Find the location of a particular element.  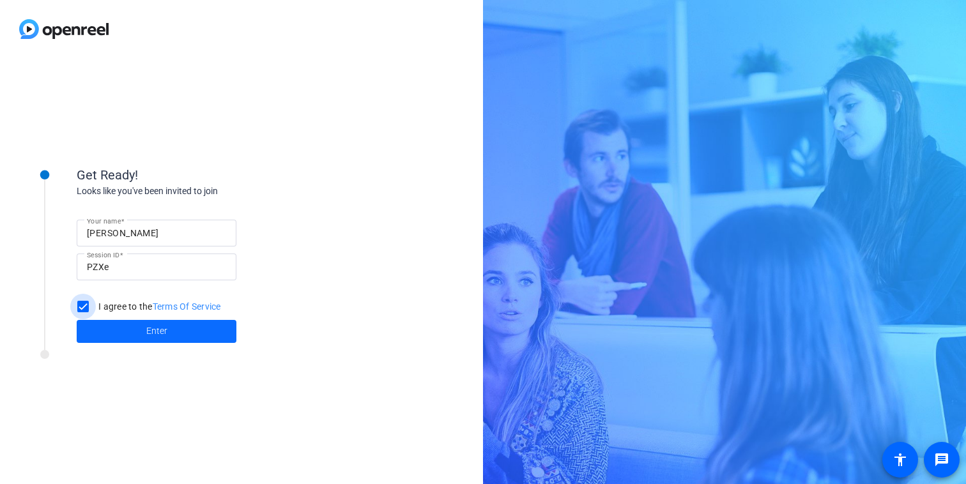

button: Enter is located at coordinates (157, 332).